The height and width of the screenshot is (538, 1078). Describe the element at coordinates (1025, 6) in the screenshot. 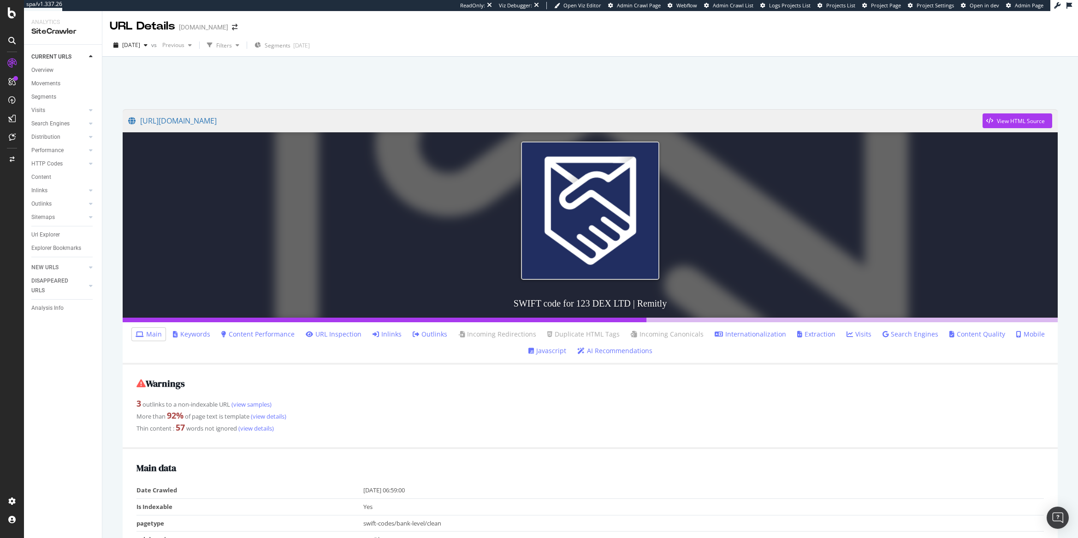

I see `a: Admin Page` at that location.